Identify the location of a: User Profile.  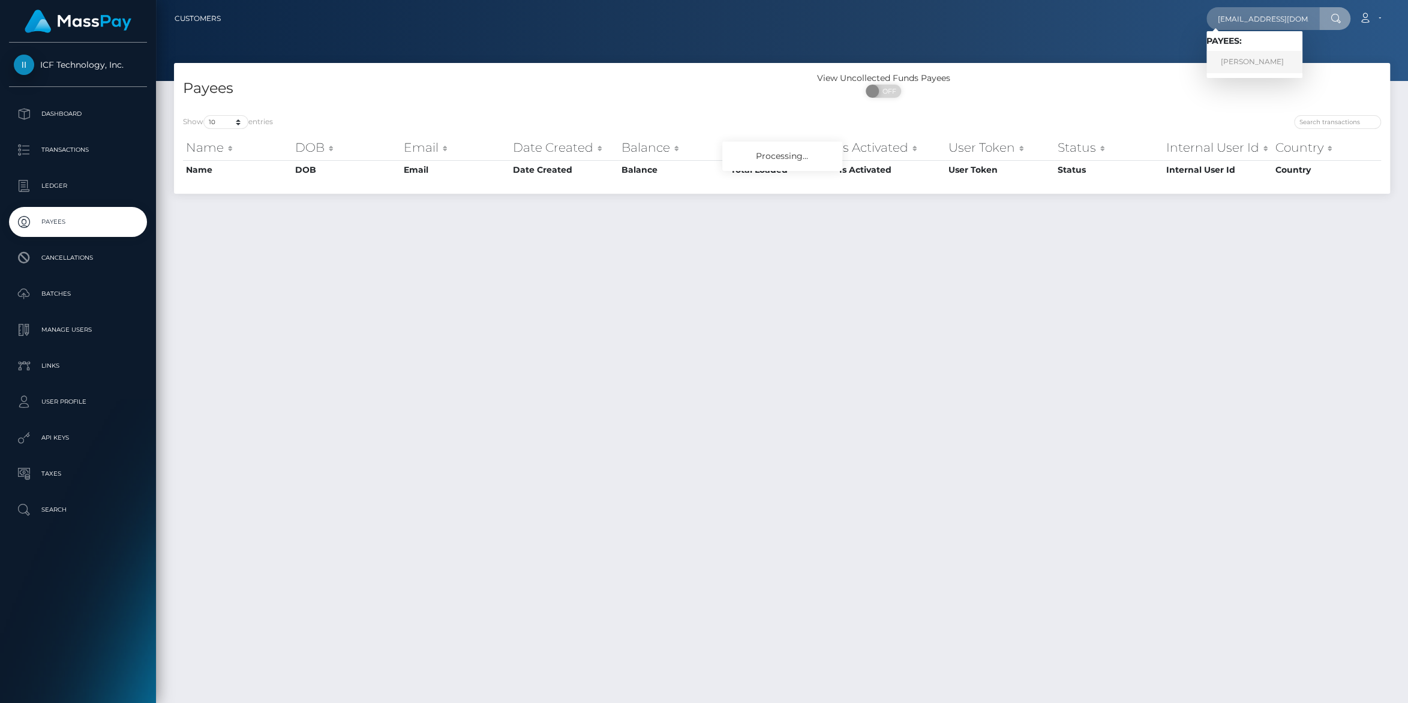
(78, 402).